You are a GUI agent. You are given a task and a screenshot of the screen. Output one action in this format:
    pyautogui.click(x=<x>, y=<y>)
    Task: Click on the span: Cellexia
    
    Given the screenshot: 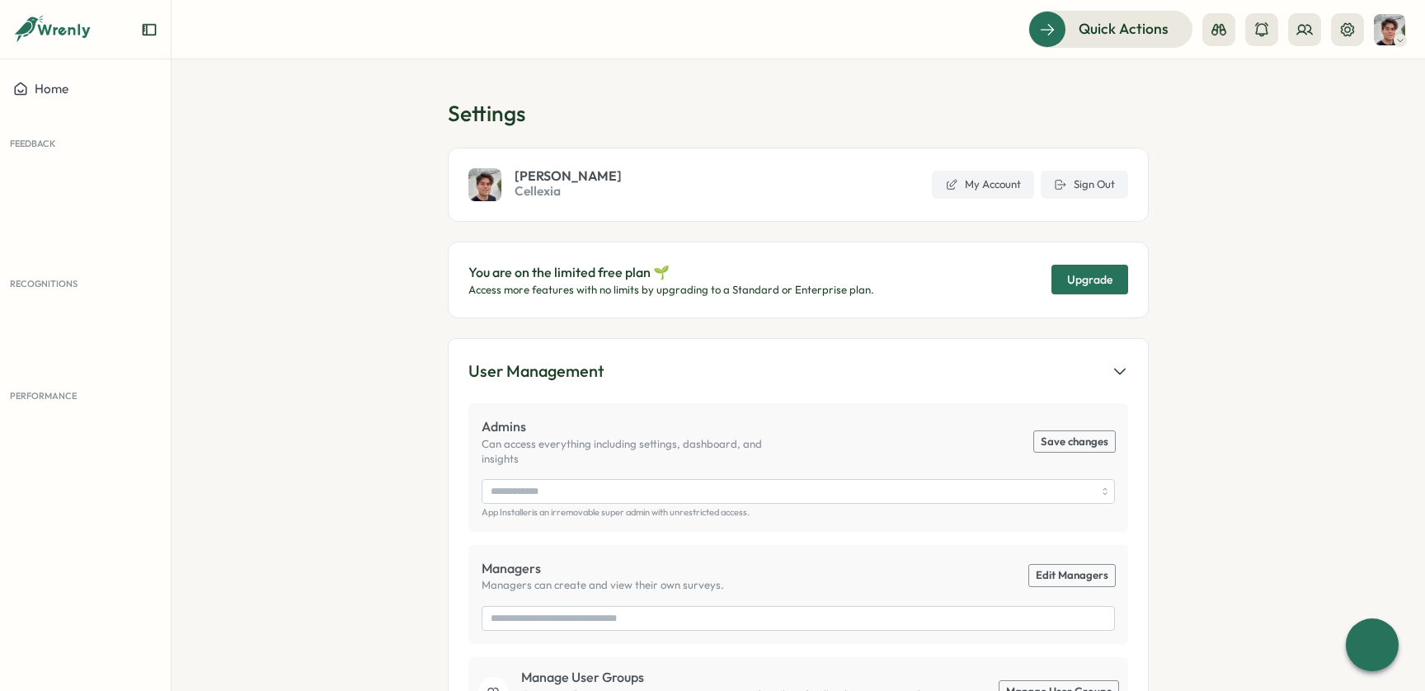 What is the action you would take?
    pyautogui.click(x=568, y=191)
    